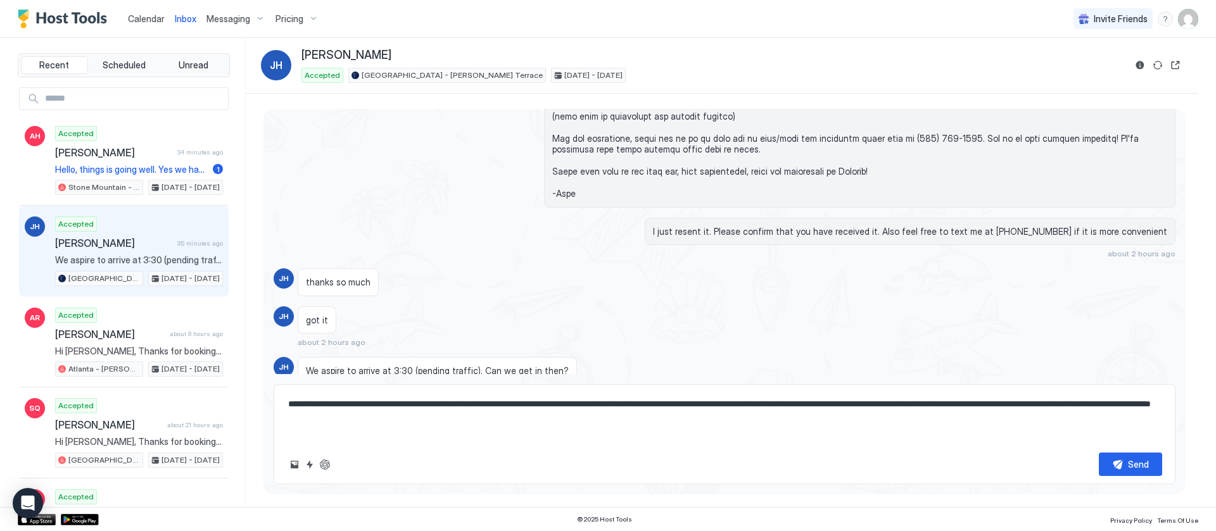  Describe the element at coordinates (80, 520) in the screenshot. I see `a: Google Play Store` at that location.